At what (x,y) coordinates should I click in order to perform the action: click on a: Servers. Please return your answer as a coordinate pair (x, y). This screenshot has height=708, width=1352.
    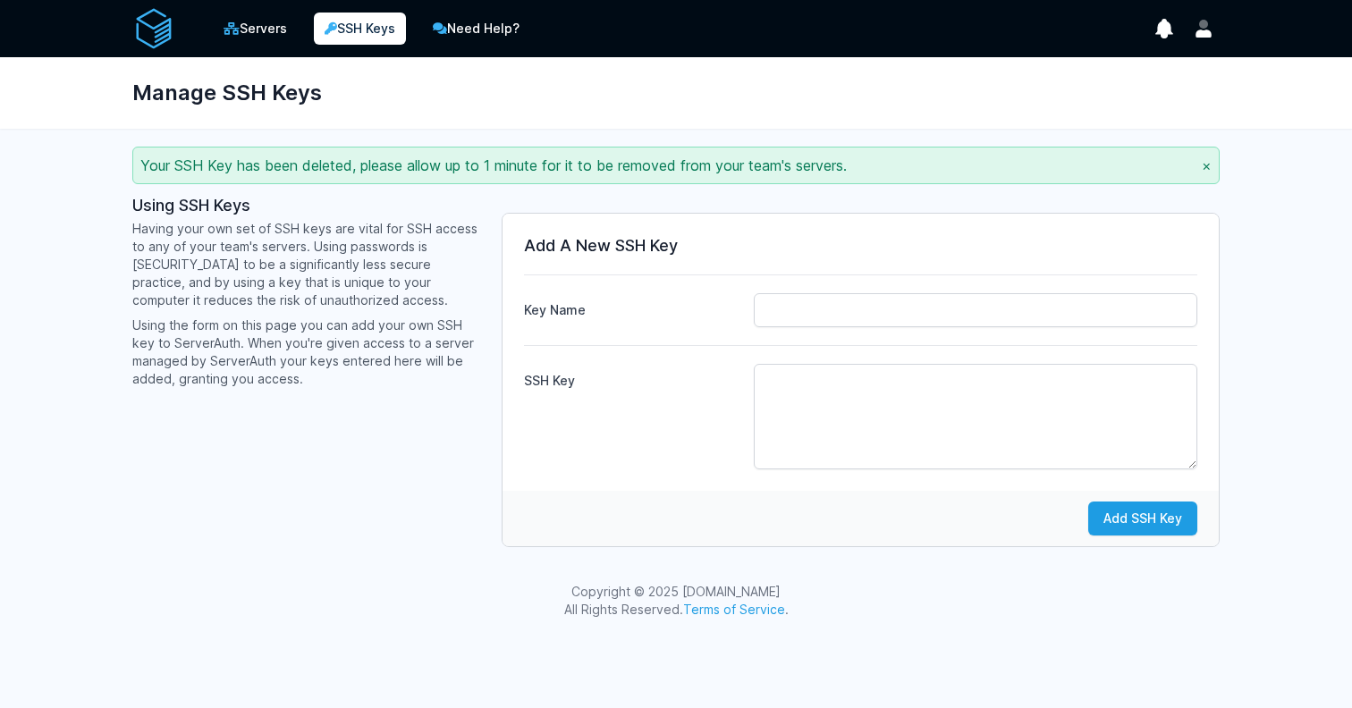
    Looking at the image, I should click on (255, 29).